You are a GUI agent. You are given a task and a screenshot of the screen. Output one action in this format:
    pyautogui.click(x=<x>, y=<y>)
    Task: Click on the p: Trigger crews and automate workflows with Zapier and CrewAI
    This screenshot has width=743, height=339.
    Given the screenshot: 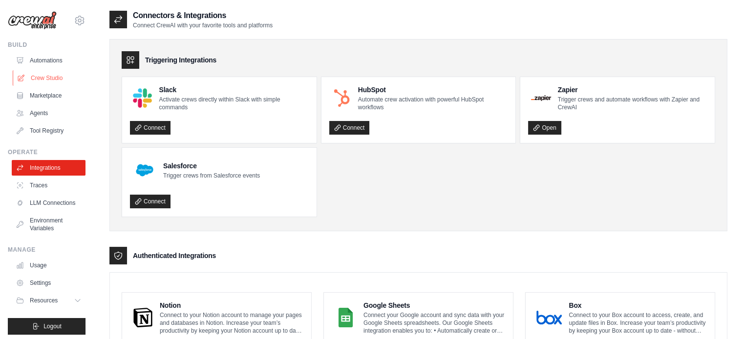 What is the action you would take?
    pyautogui.click(x=632, y=104)
    